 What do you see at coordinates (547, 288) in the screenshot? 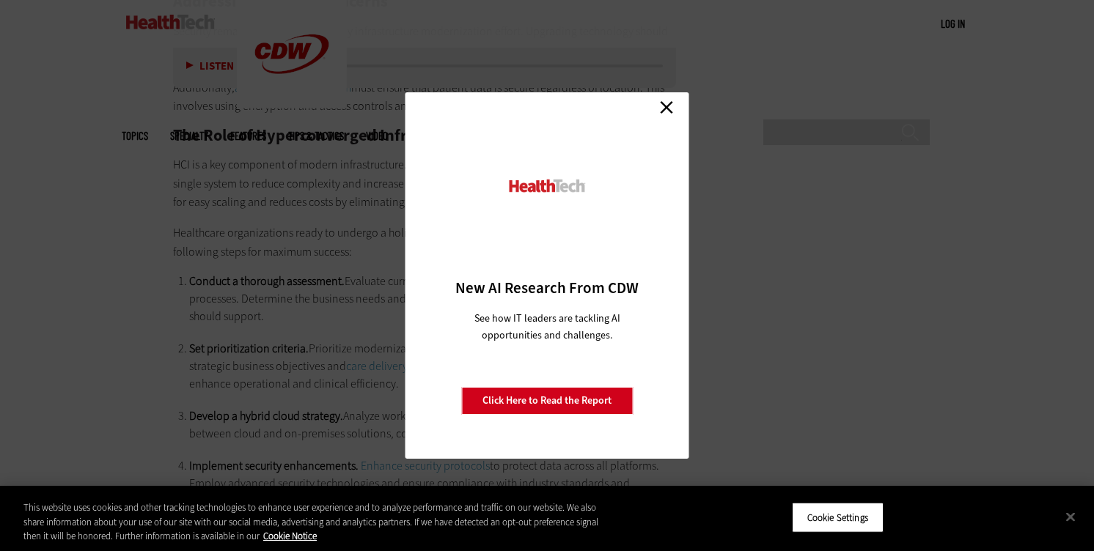
I see `h3: New AI Research From CDW` at bounding box center [547, 288].